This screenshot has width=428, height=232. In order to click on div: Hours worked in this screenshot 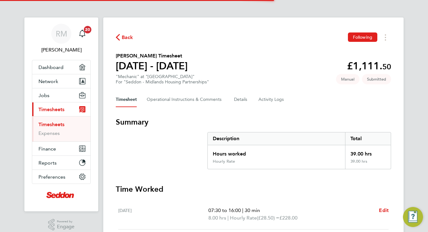, I will do `click(276, 152)`.